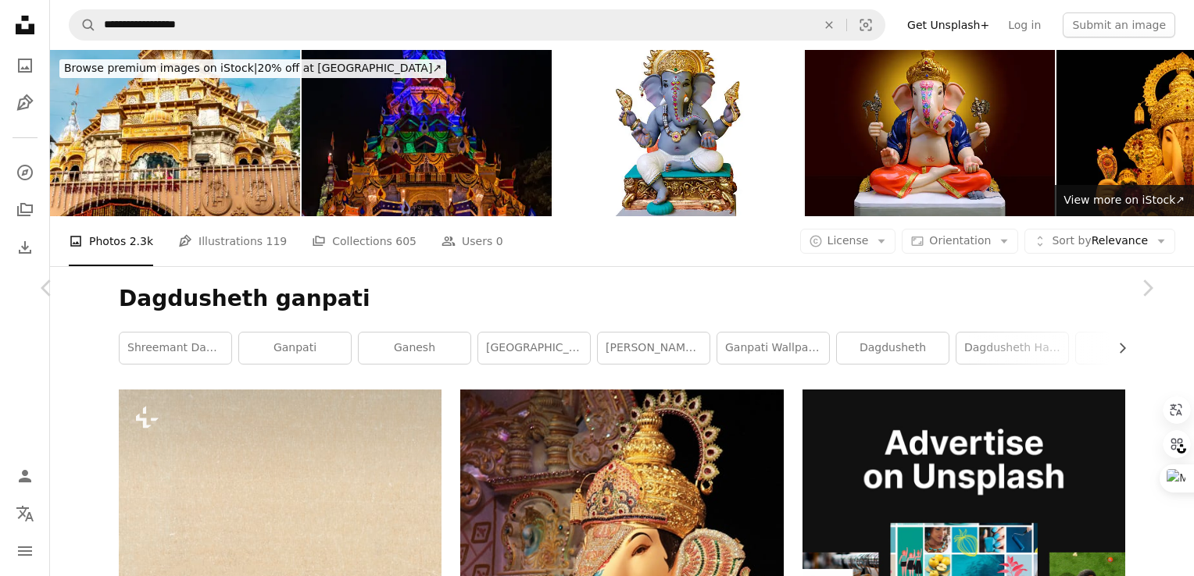 The width and height of the screenshot is (1194, 576). I want to click on button: Menu, so click(25, 551).